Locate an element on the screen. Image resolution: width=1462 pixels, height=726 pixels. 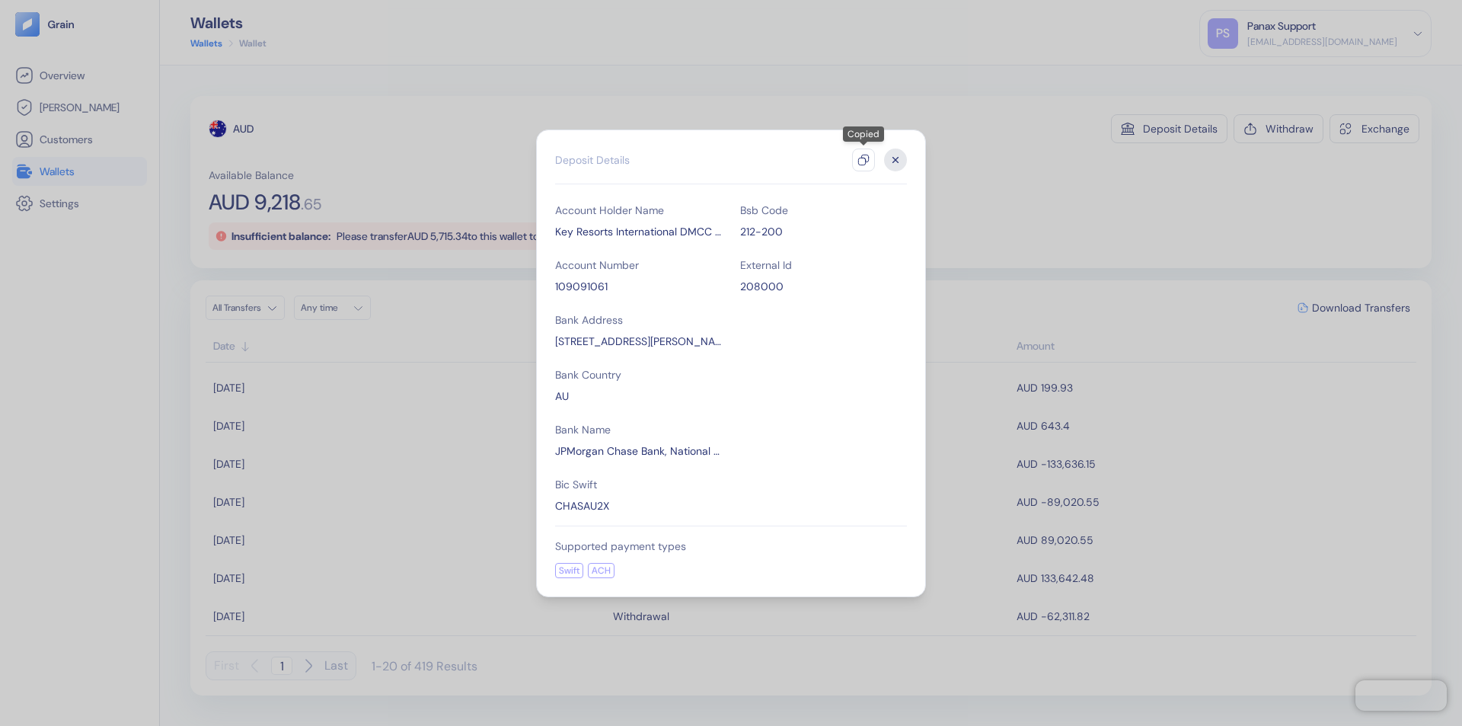
div: Swift is located at coordinates (569, 570).